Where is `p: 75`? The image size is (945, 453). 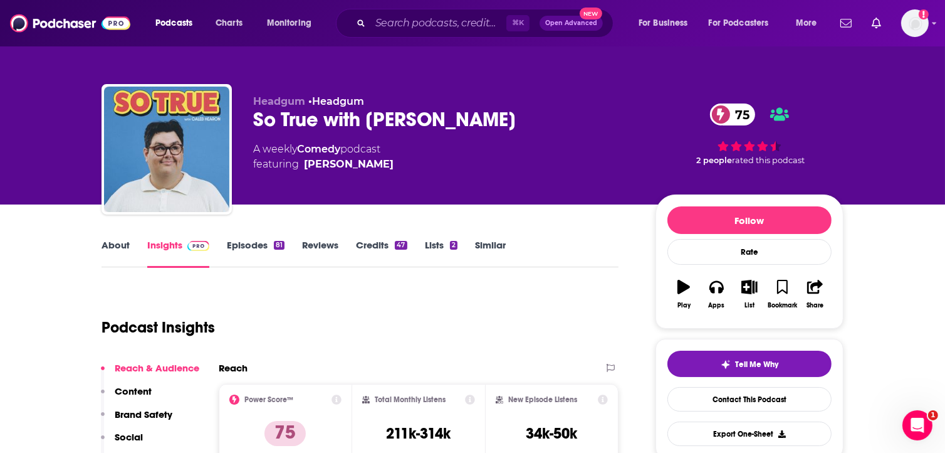
p: 75 is located at coordinates (285, 433).